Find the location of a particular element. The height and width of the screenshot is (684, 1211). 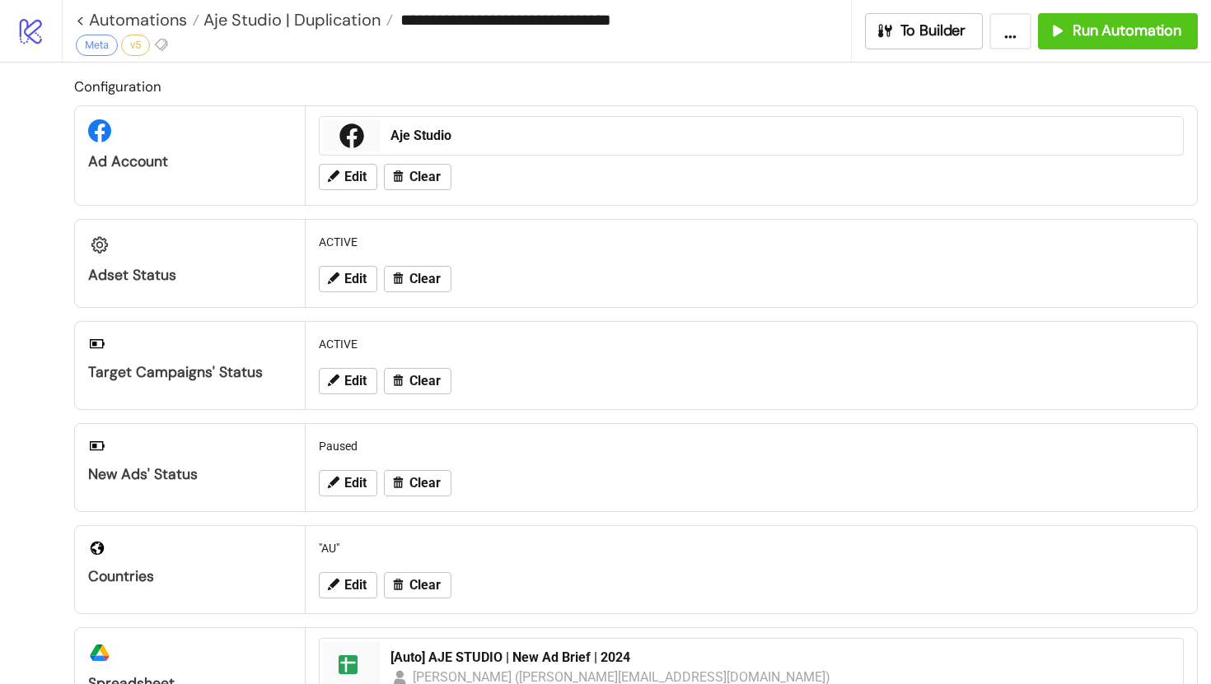

button: To Builder is located at coordinates (924, 31).